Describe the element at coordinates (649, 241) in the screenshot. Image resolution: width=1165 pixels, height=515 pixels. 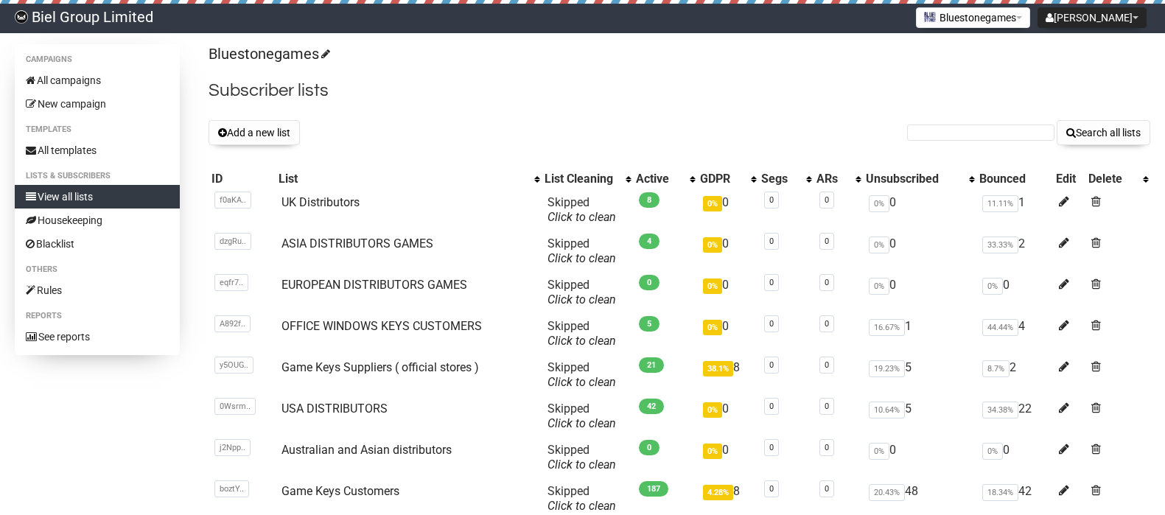
I see `span: 4` at that location.